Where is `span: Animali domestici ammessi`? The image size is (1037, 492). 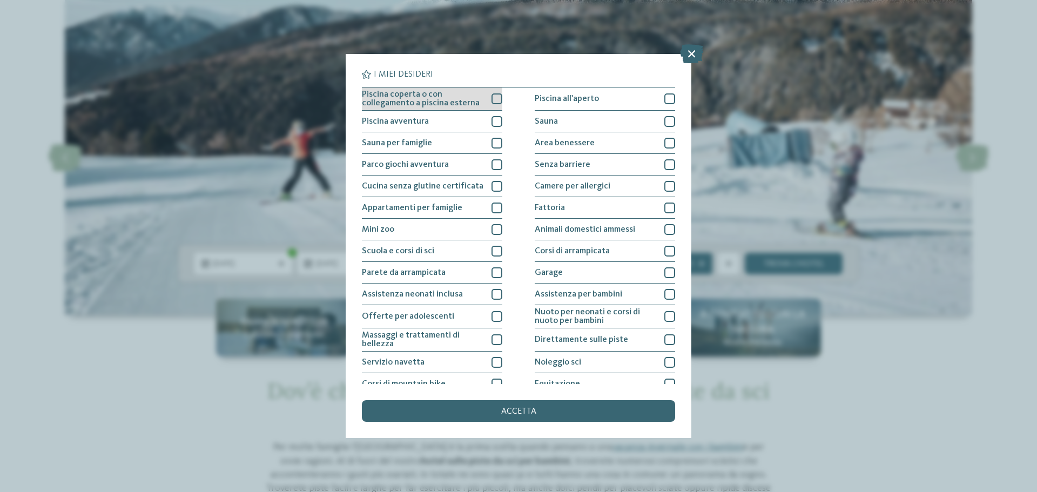
span: Animali domestici ammessi is located at coordinates (585, 230).